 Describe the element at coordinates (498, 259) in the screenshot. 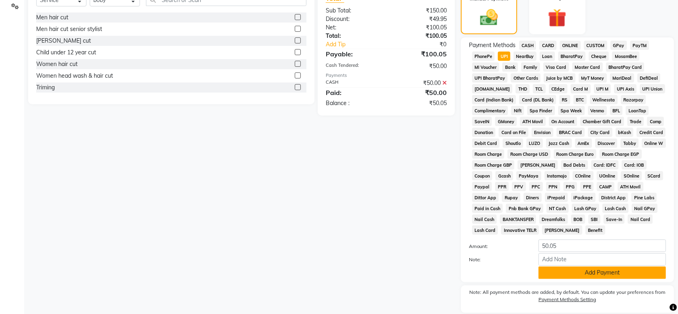

I see `label: Note:` at that location.